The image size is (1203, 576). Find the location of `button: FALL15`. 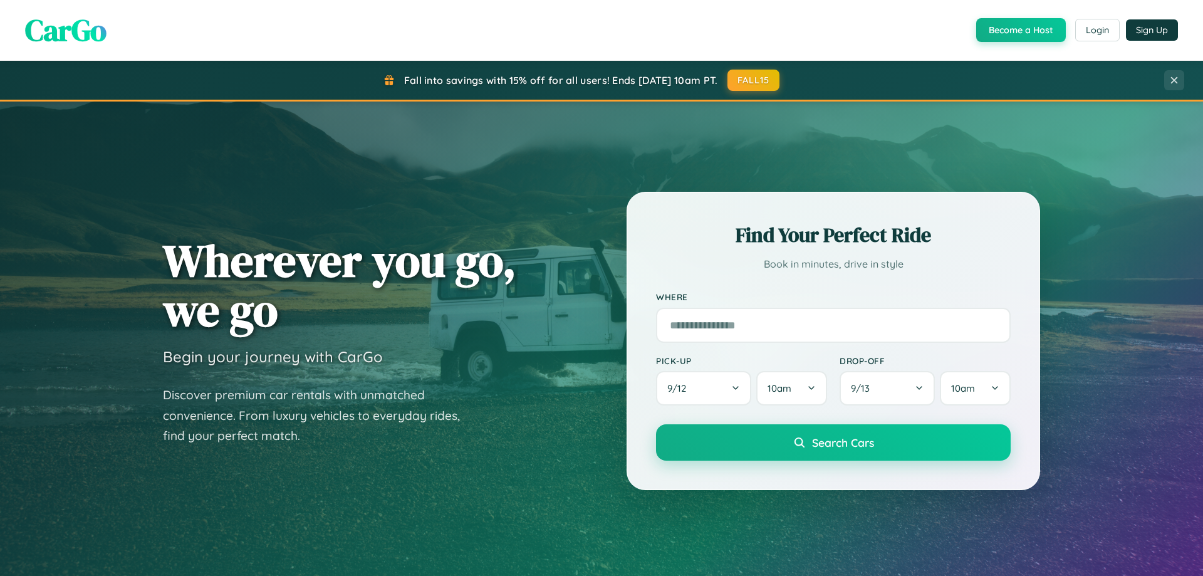

button: FALL15 is located at coordinates (754, 80).